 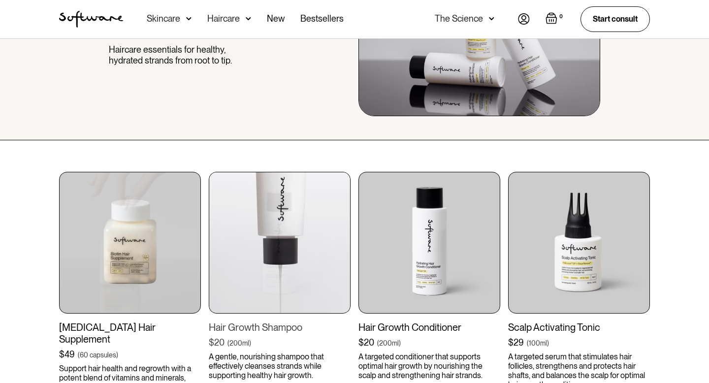 What do you see at coordinates (224, 19) in the screenshot?
I see `div: Haircare` at bounding box center [224, 19].